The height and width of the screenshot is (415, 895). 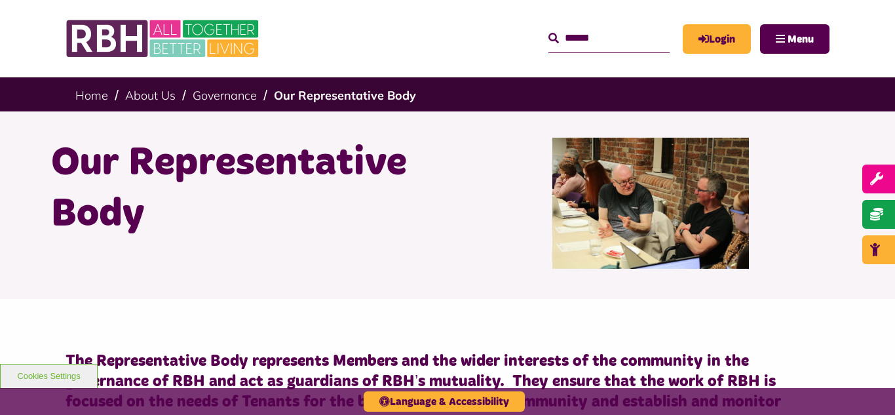 I want to click on a: Our Representative Body, so click(x=345, y=95).